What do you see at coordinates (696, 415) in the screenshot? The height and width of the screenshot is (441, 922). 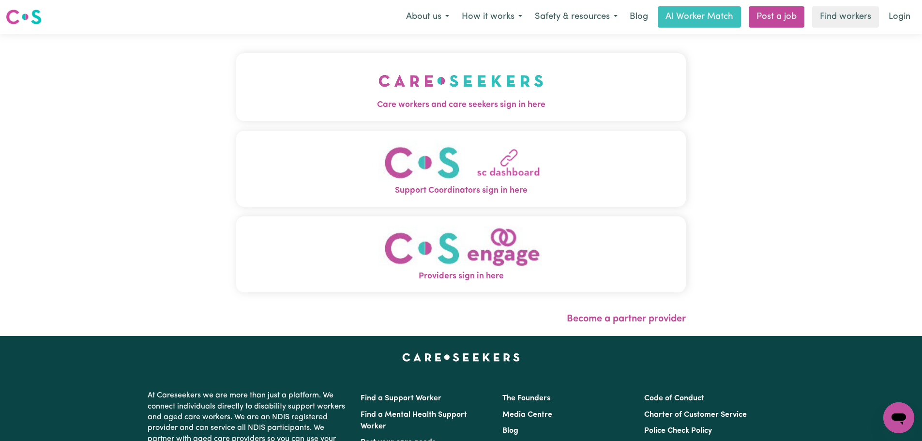 I see `a: Charter of Customer Service` at bounding box center [696, 415].